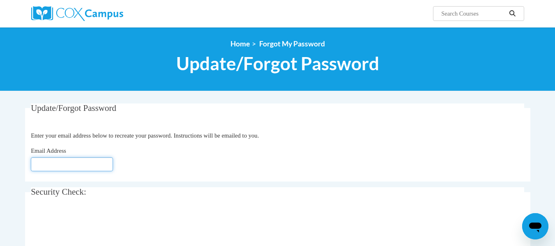 Image resolution: width=555 pixels, height=246 pixels. I want to click on button: Search, so click(512, 14).